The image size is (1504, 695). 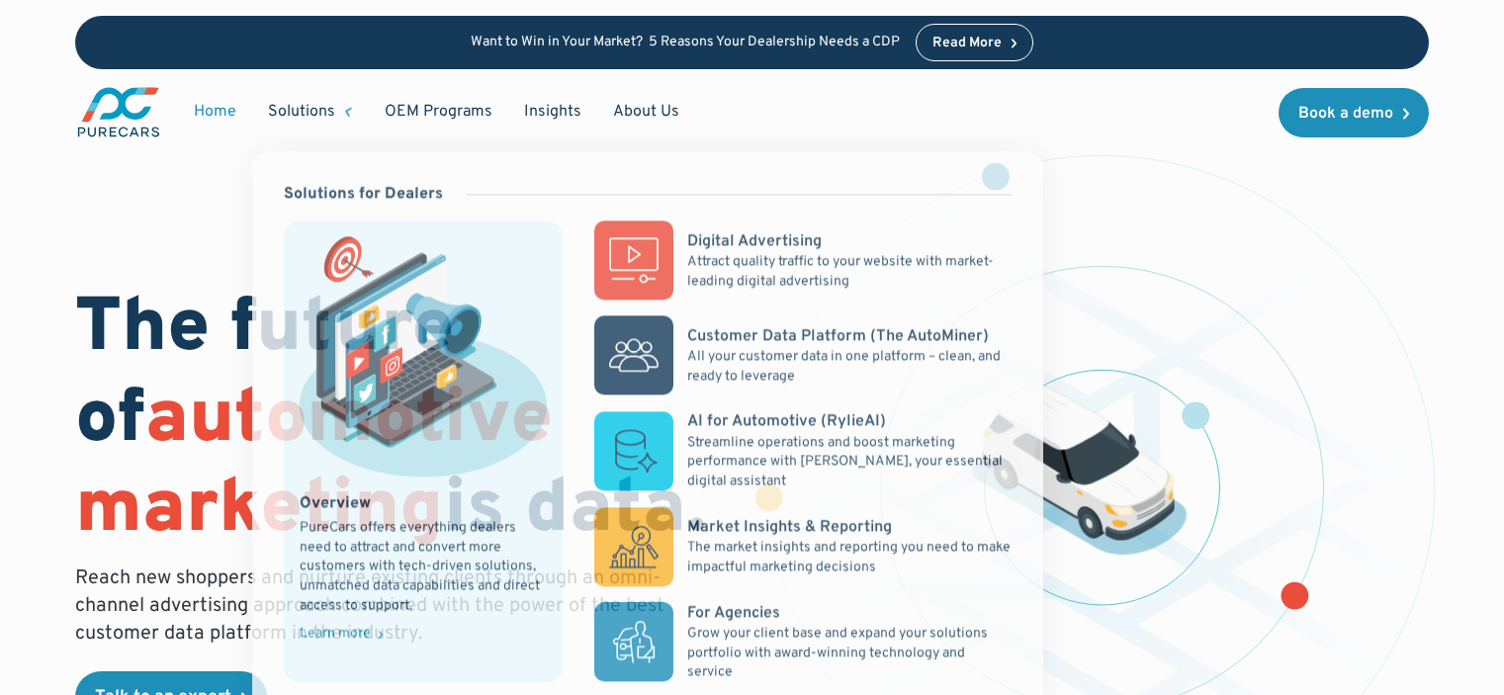 I want to click on a: AI for Automotive (RylieAI)Streamline operations and boost marketing performance with [PERSON_NAM..., so click(x=803, y=450).